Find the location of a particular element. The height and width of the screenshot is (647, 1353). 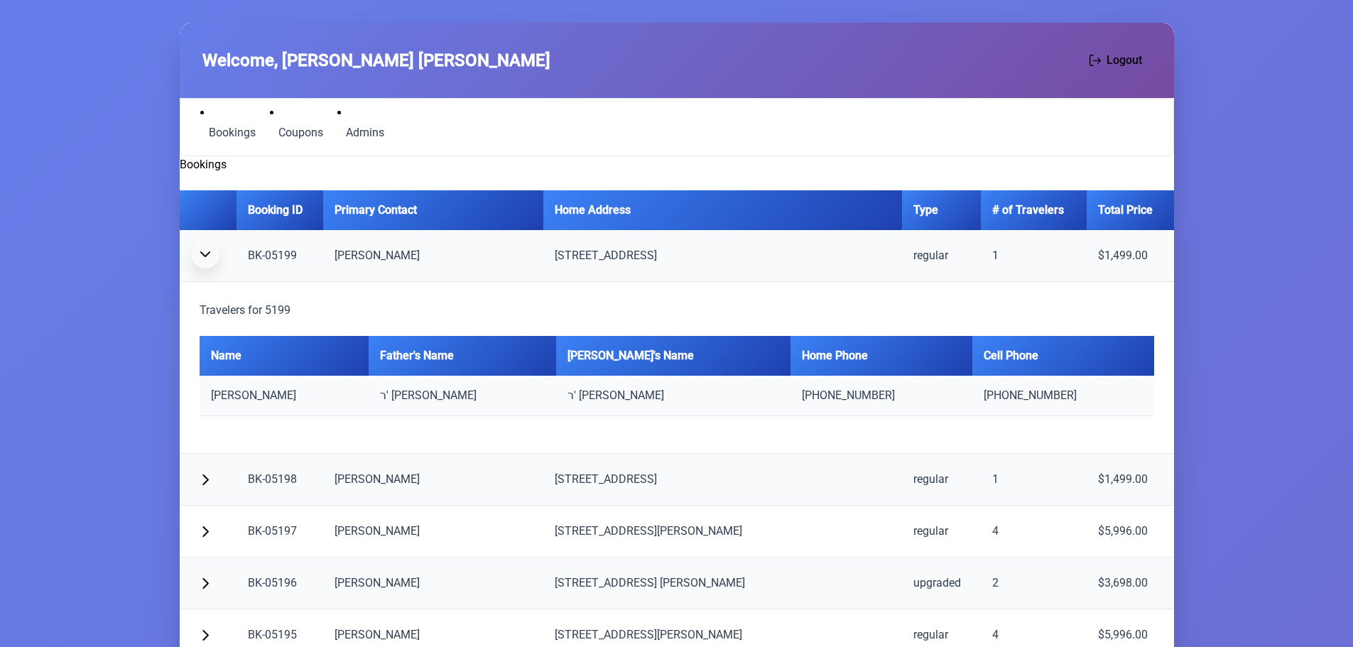

td: $3,698.00 is located at coordinates (1130, 583).